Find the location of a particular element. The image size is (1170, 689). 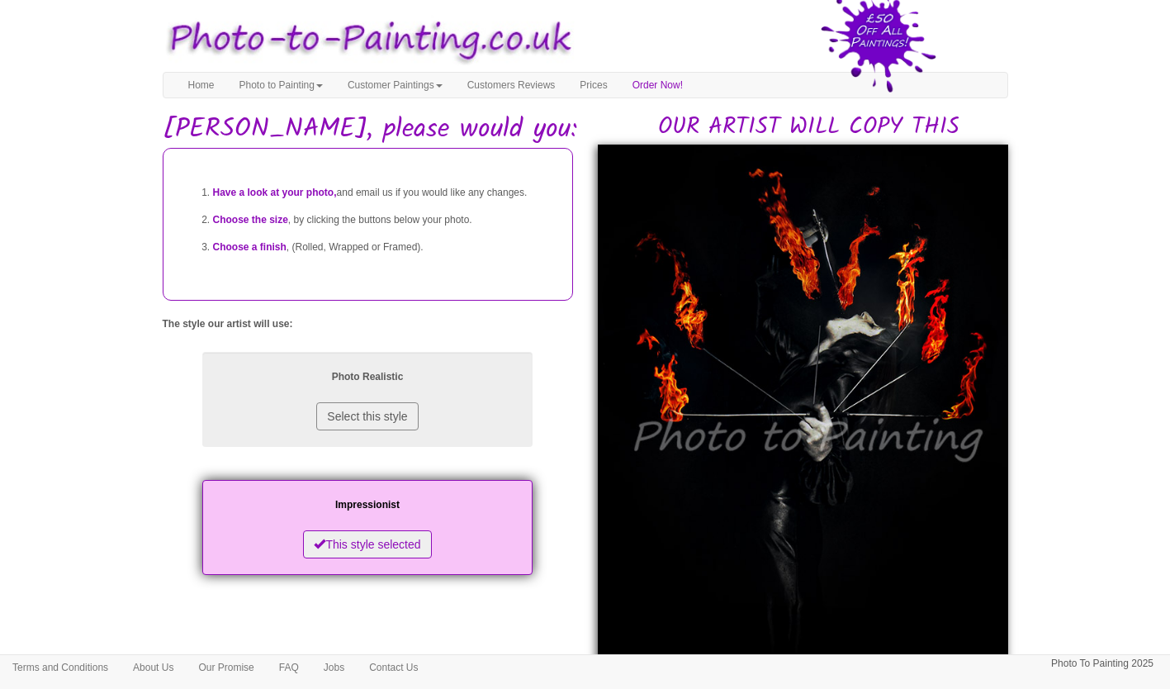

button: Select this style is located at coordinates (367, 416).